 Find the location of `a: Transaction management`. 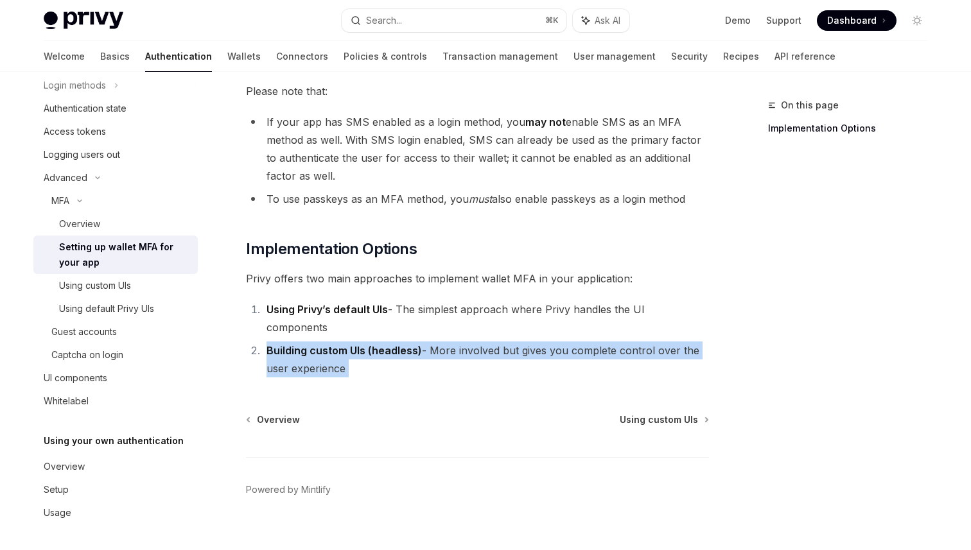

a: Transaction management is located at coordinates (500, 57).